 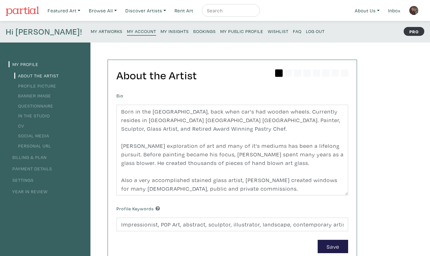 What do you see at coordinates (138, 209) in the screenshot?
I see `label: Profile Keywords` at bounding box center [138, 209].